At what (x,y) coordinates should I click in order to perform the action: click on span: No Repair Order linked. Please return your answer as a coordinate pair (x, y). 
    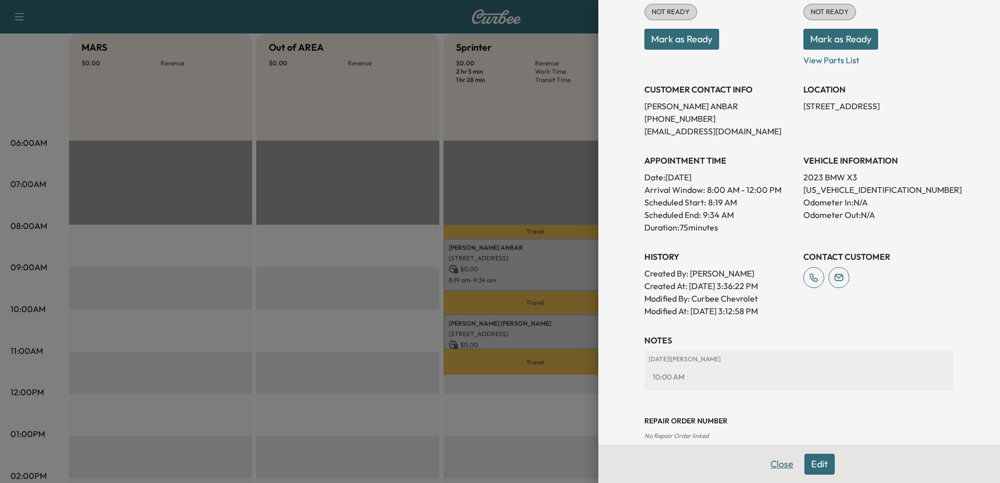
    Looking at the image, I should click on (676, 435).